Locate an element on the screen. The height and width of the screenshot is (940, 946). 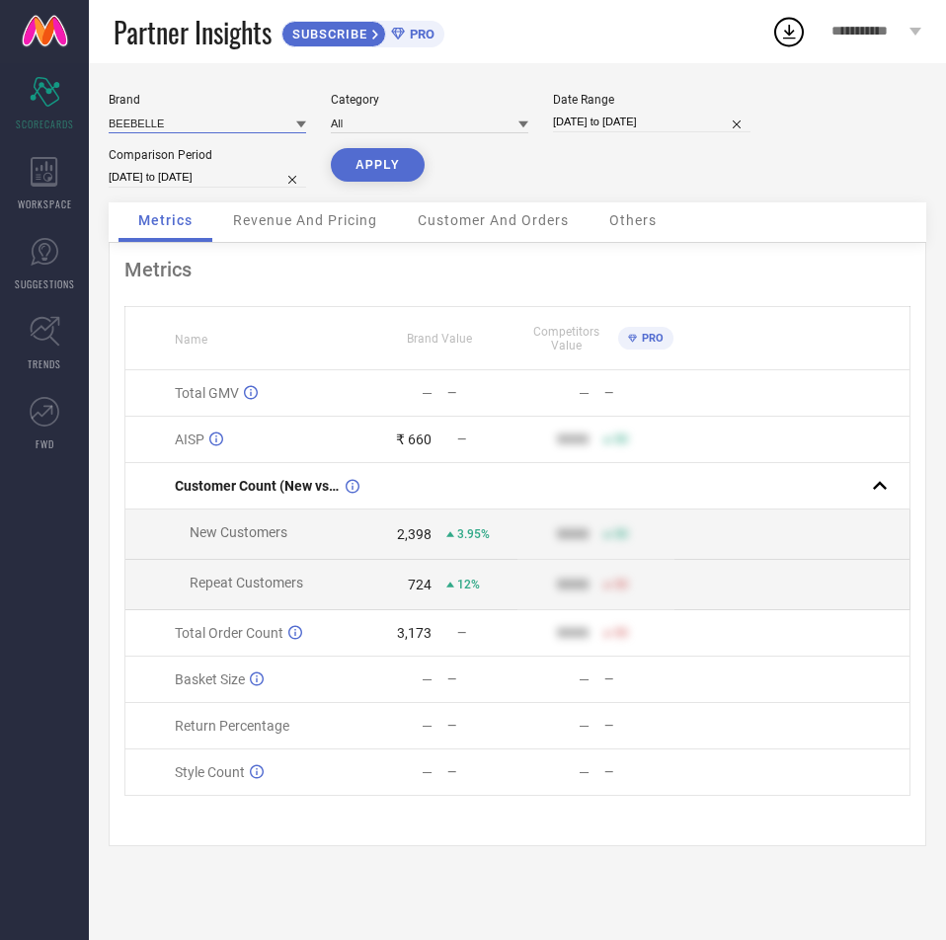
input: Select date range is located at coordinates (652, 121).